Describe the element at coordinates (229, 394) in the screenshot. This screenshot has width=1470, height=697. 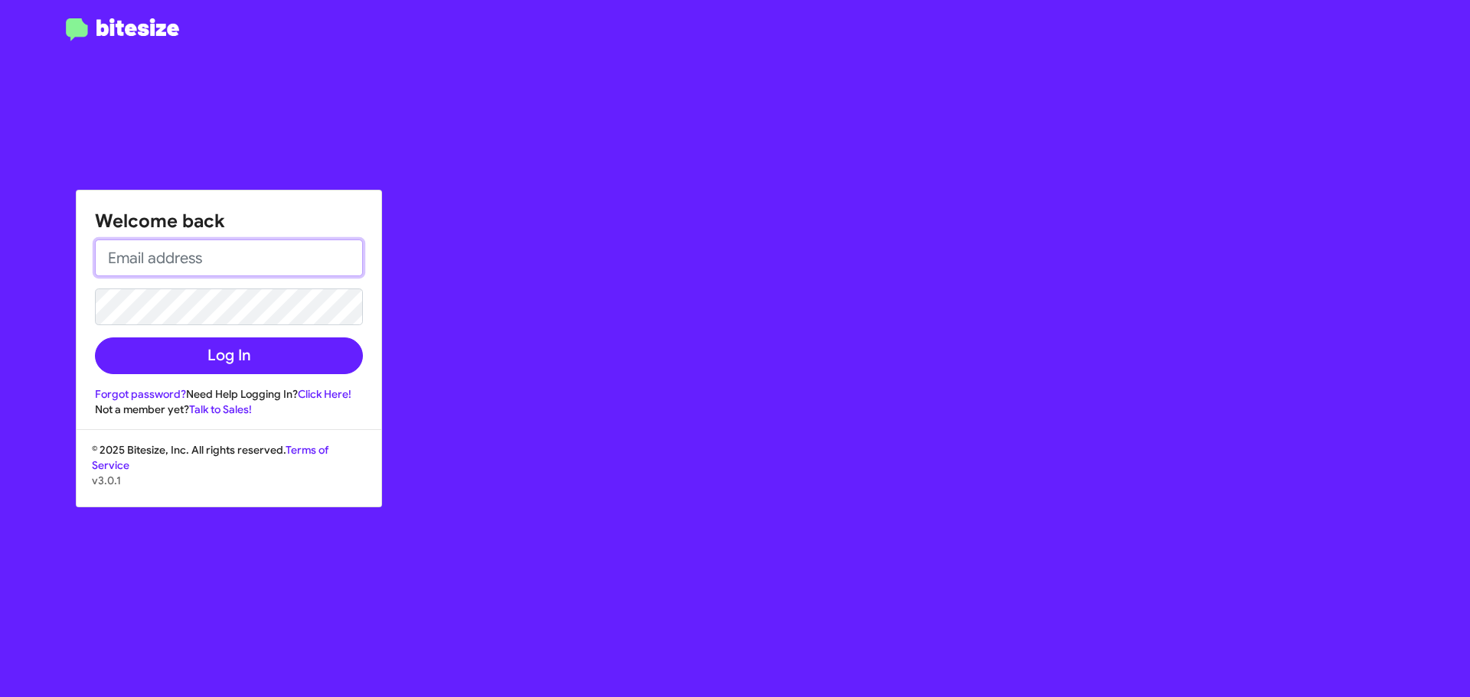
I see `div: Need Help Logging In?` at that location.